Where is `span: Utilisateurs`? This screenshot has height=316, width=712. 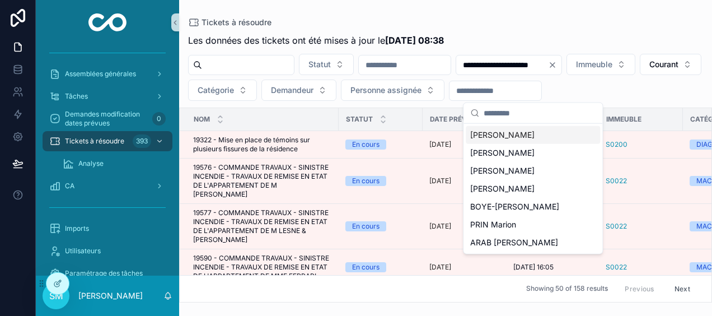
span: Utilisateurs is located at coordinates (83, 251).